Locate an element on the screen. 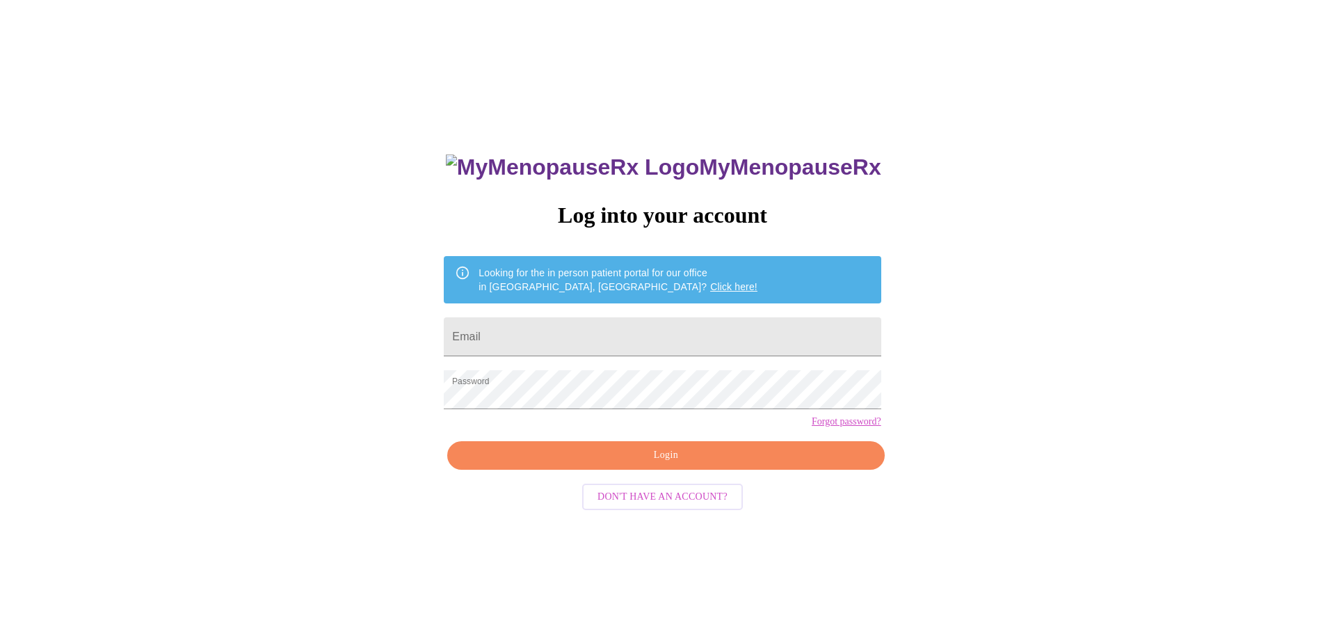  button: Don't have an account? is located at coordinates (662, 497).